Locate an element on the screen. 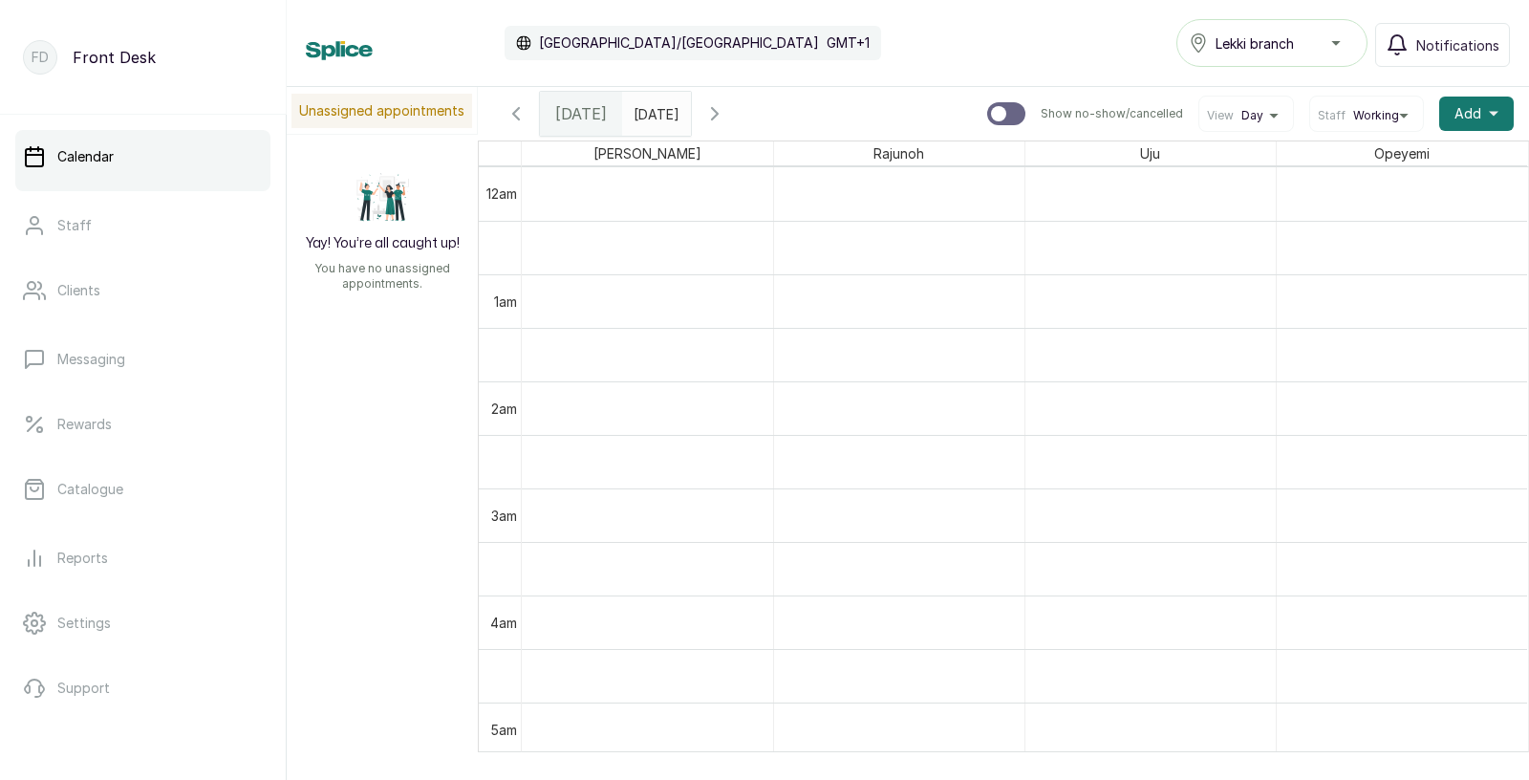  span: Opeyemi is located at coordinates (1402, 153).